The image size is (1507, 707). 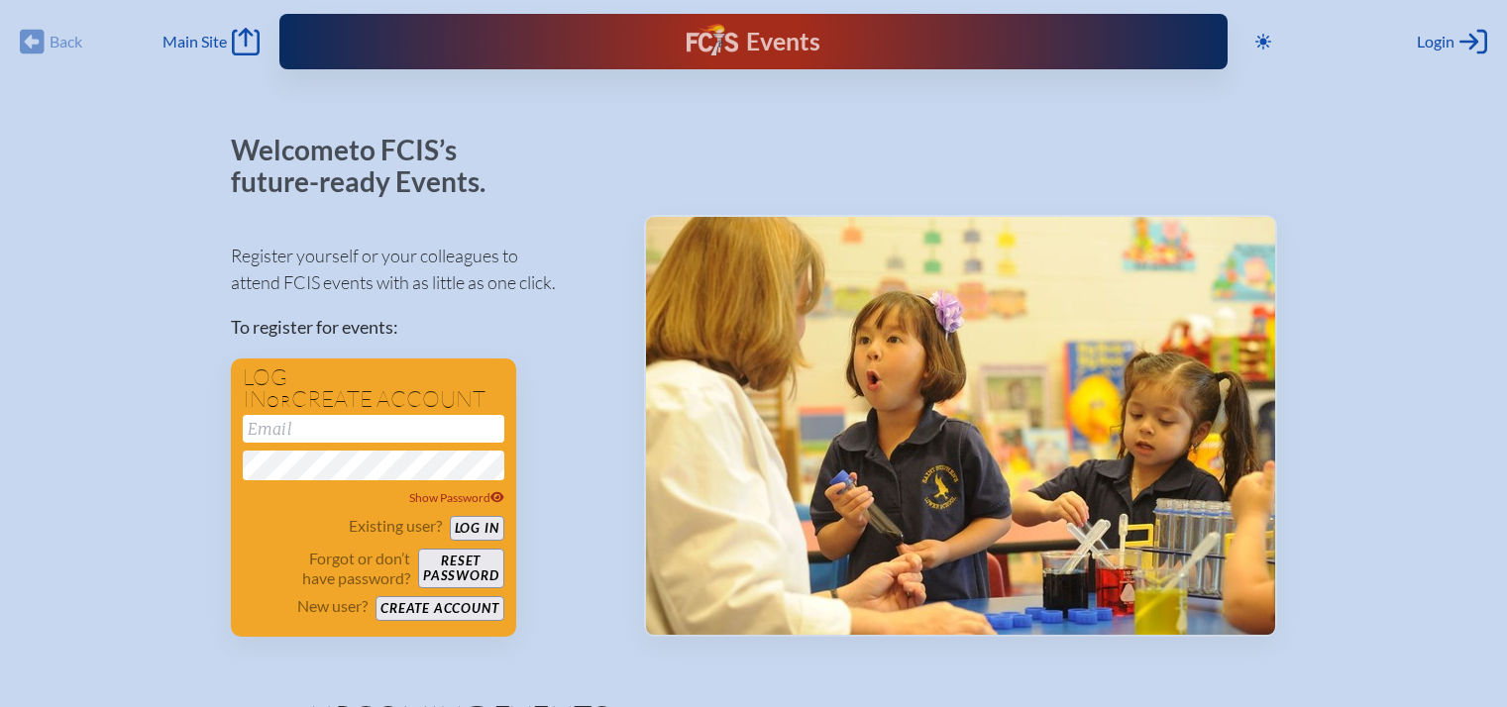 What do you see at coordinates (374, 388) in the screenshot?
I see `h1: Log in create account` at bounding box center [374, 388].